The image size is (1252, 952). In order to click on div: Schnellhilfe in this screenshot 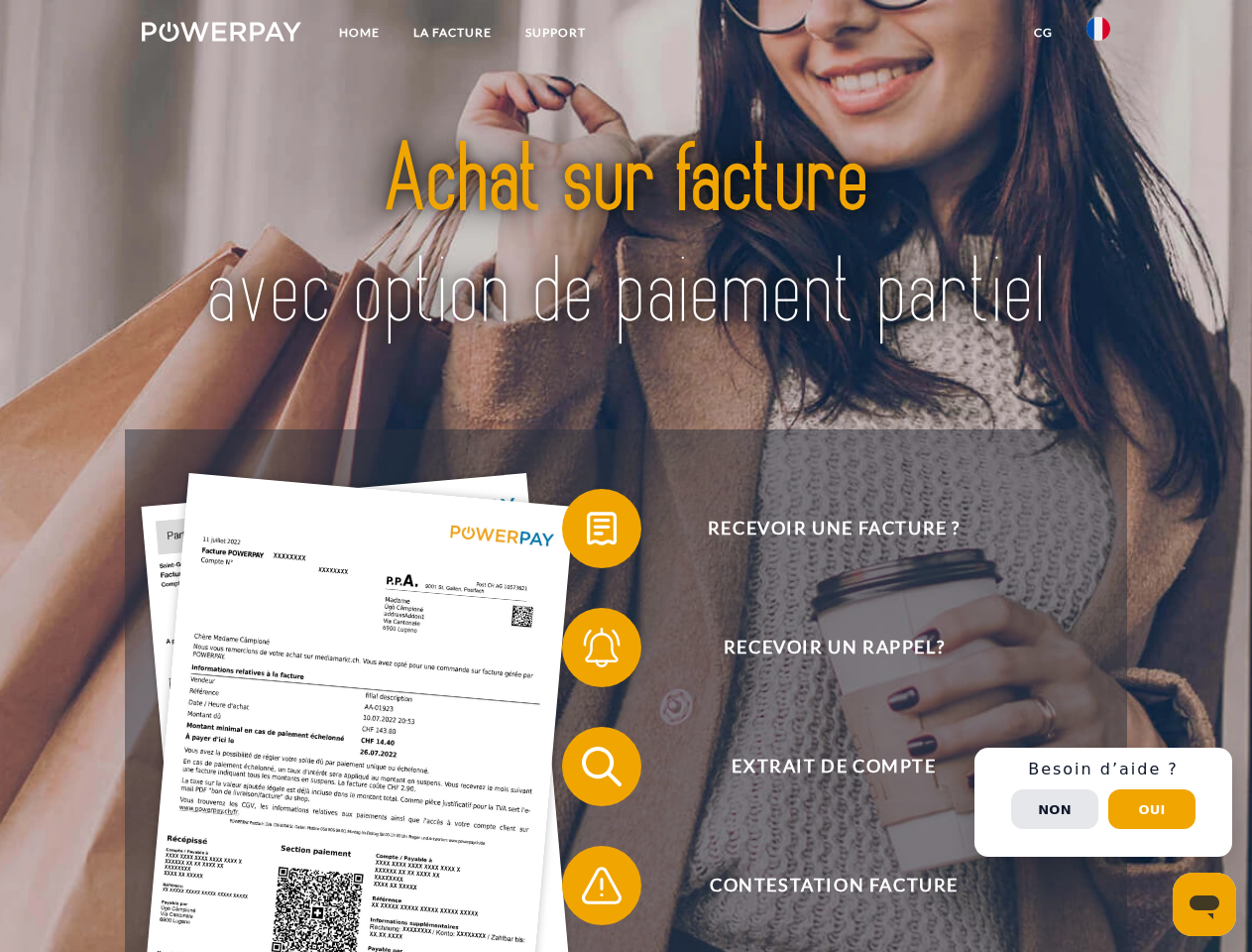, I will do `click(1104, 802)`.